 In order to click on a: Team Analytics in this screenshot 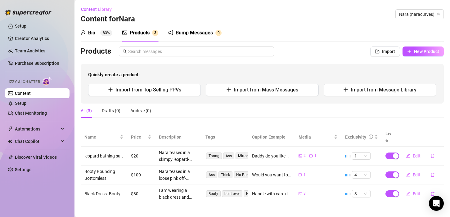, I will do `click(30, 51)`.